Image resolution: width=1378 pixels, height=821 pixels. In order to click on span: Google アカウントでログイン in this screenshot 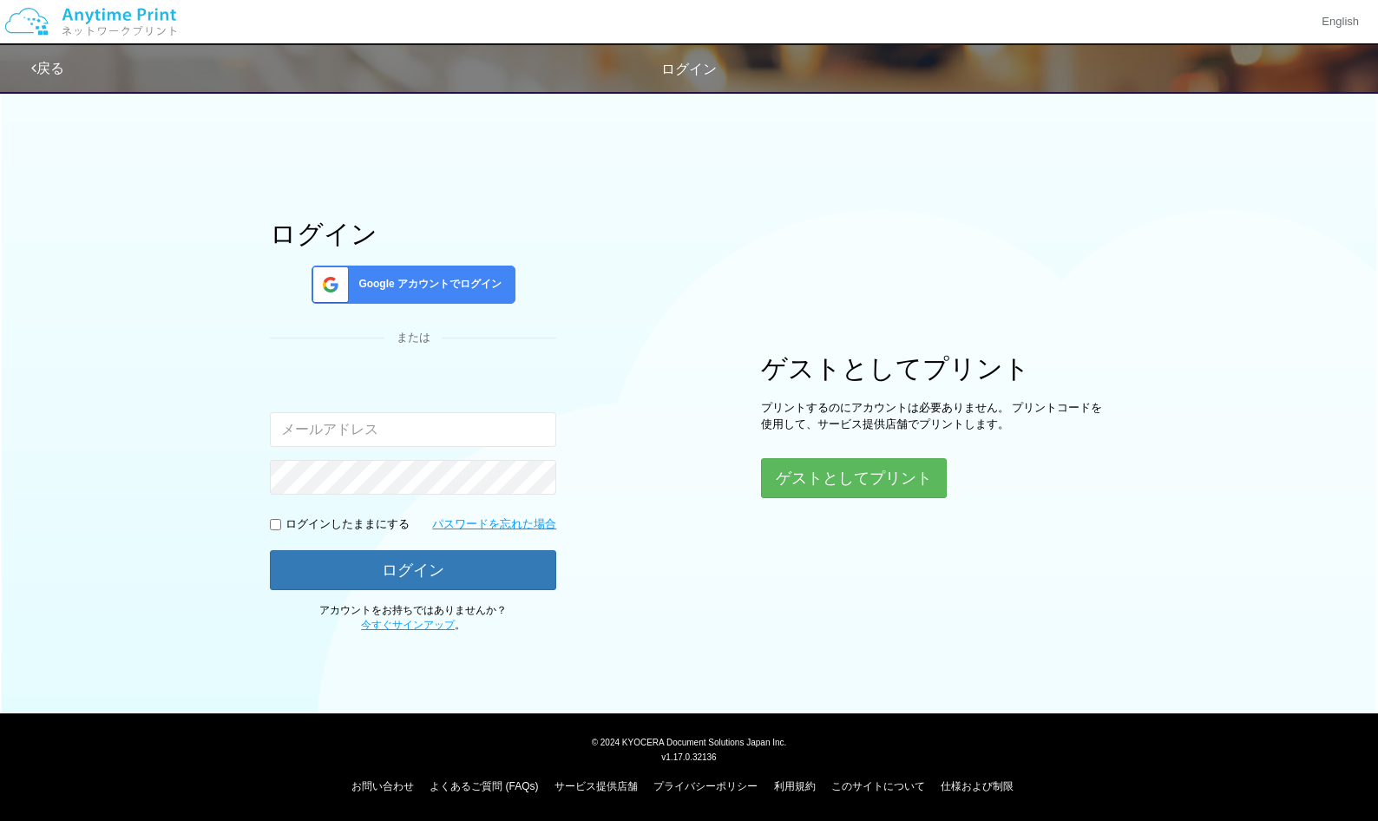, I will do `click(426, 284)`.